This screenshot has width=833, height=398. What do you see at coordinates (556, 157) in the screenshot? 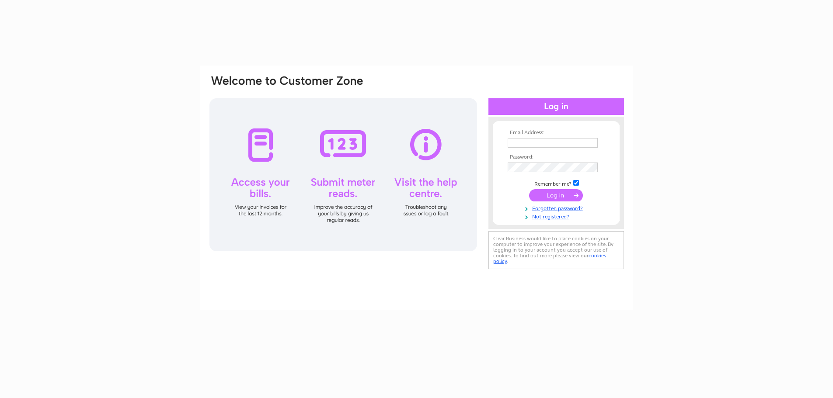
I see `th: Password:` at bounding box center [556, 157].